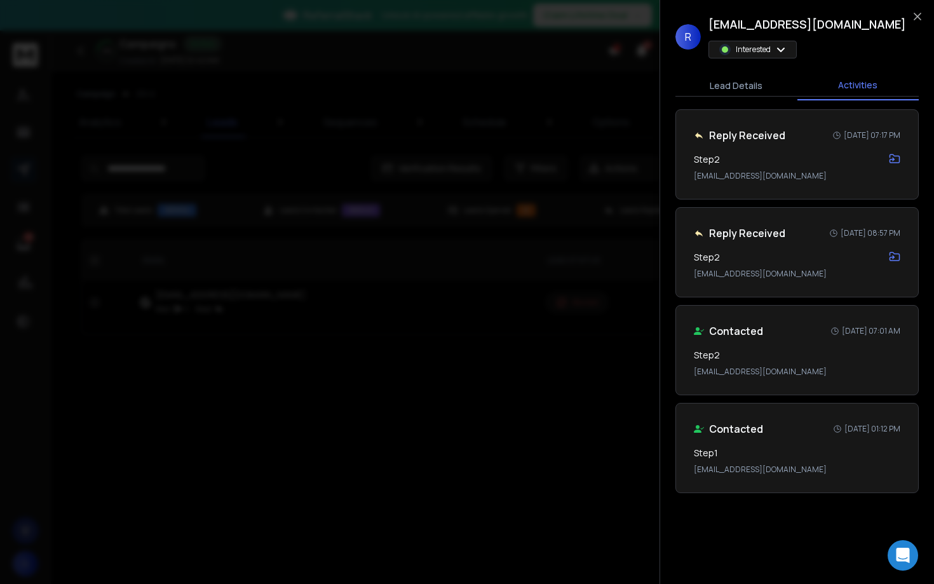 The height and width of the screenshot is (584, 934). Describe the element at coordinates (903, 555) in the screenshot. I see `div: Open Intercom Messenger` at that location.